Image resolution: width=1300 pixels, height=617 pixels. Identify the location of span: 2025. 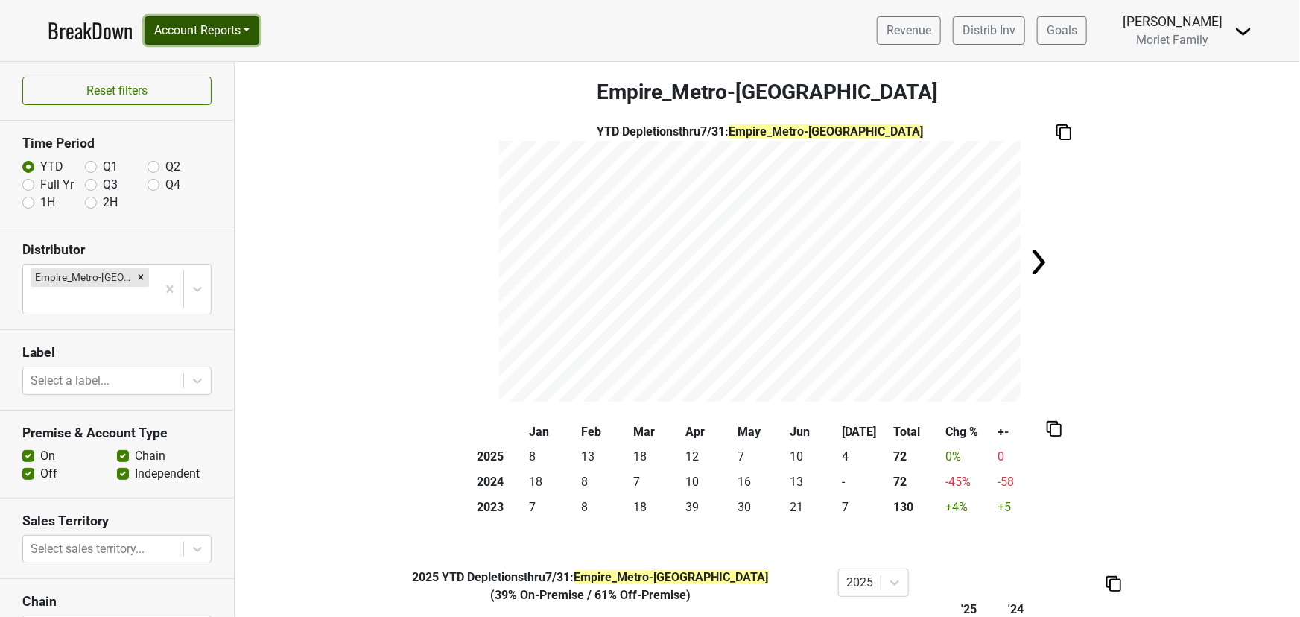
(428, 576).